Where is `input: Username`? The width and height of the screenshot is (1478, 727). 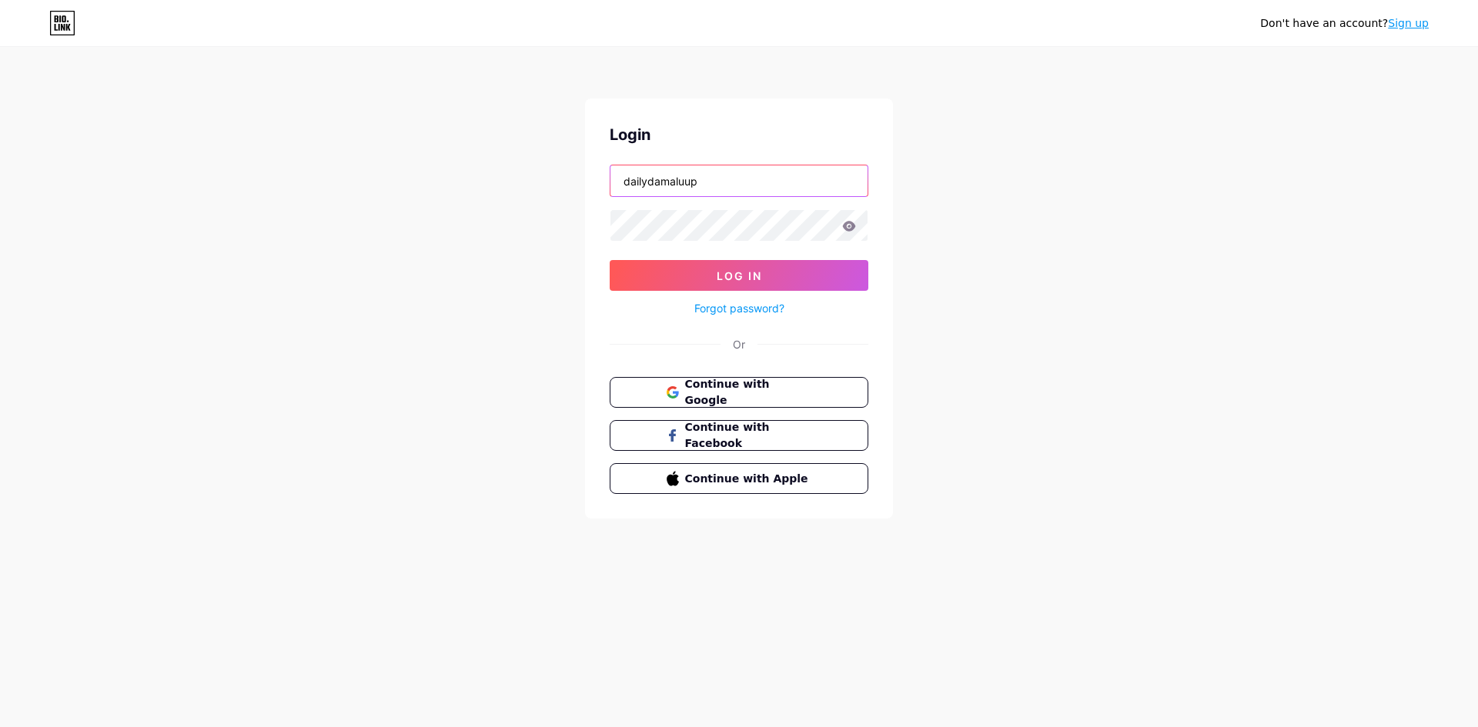
input: Username is located at coordinates (739, 181).